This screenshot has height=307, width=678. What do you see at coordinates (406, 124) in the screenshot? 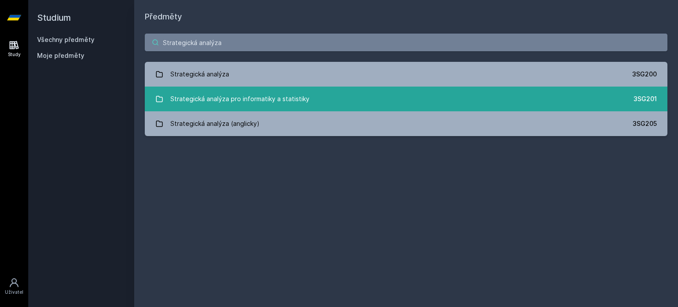
I see `a: Strategická analýza (anglicky) 3SG205` at bounding box center [406, 124].